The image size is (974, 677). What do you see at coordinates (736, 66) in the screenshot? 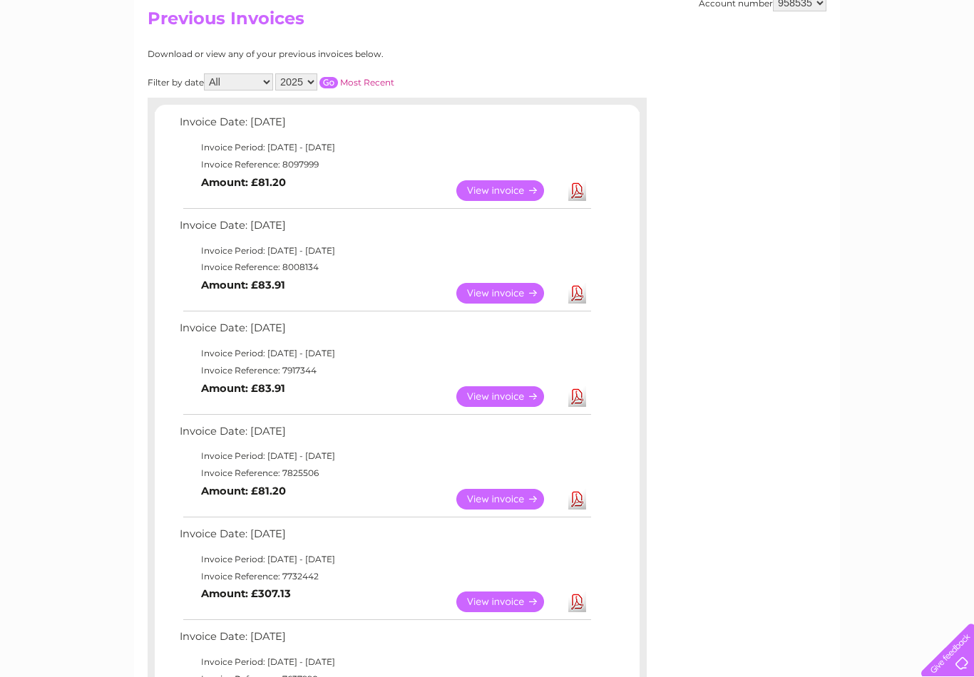
I see `a: Water` at bounding box center [736, 66].